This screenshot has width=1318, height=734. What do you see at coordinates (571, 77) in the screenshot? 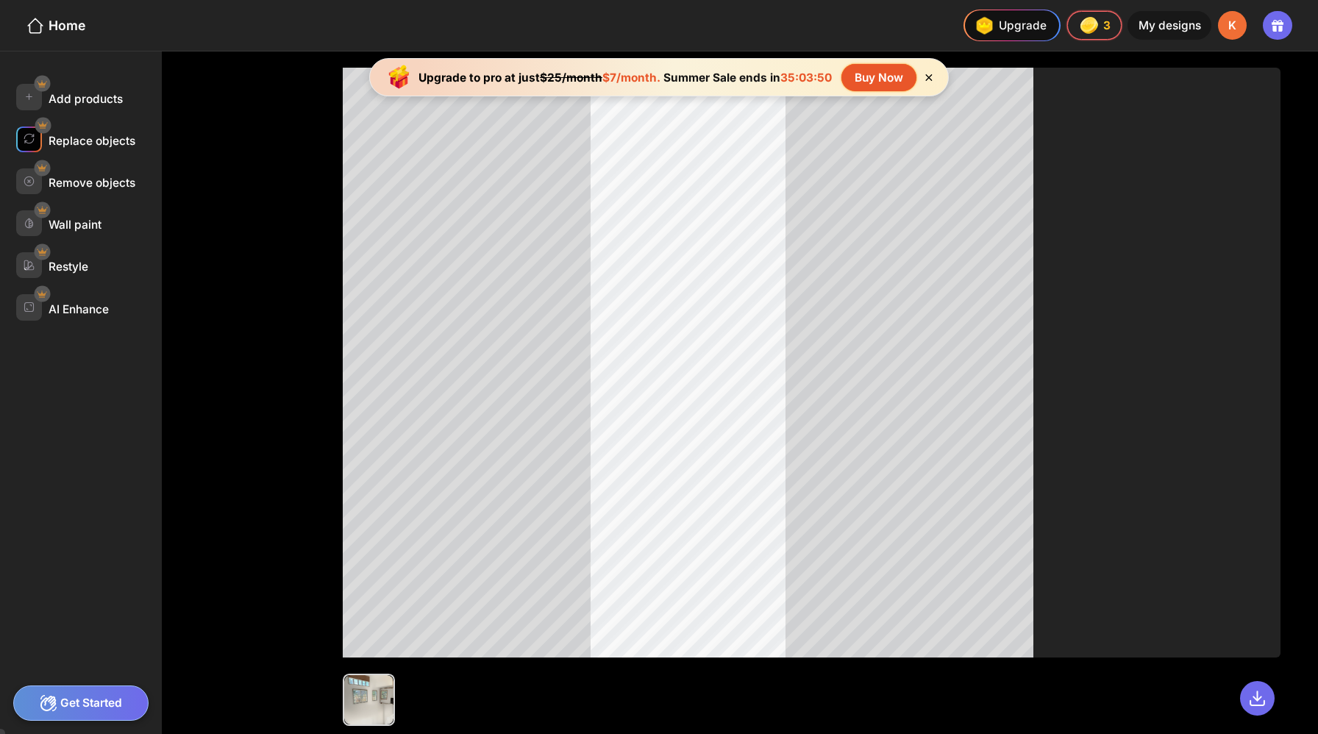
I see `span: $25/month` at bounding box center [571, 77].